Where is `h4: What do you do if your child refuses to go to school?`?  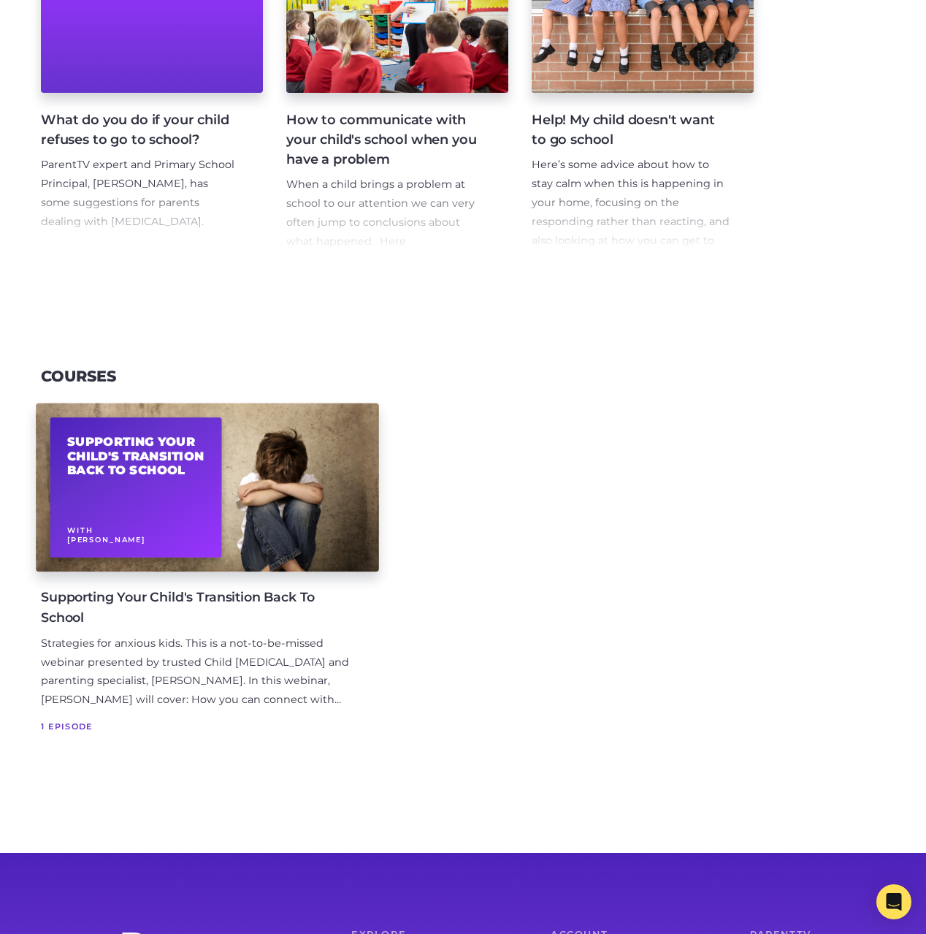
h4: What do you do if your child refuses to go to school? is located at coordinates (140, 130).